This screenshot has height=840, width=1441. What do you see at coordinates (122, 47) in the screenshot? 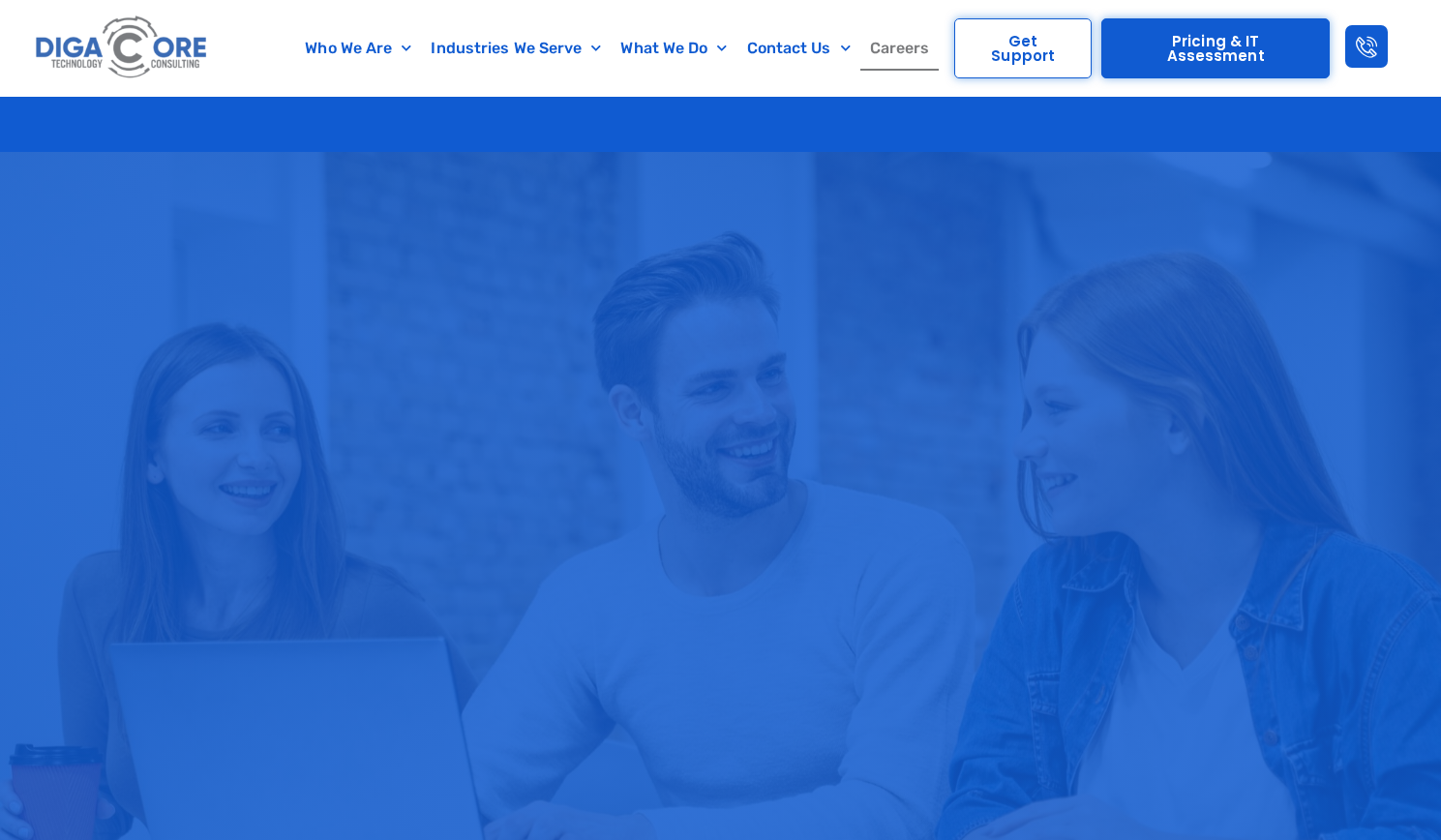
I see `img: Digacore logo 1` at bounding box center [122, 47].